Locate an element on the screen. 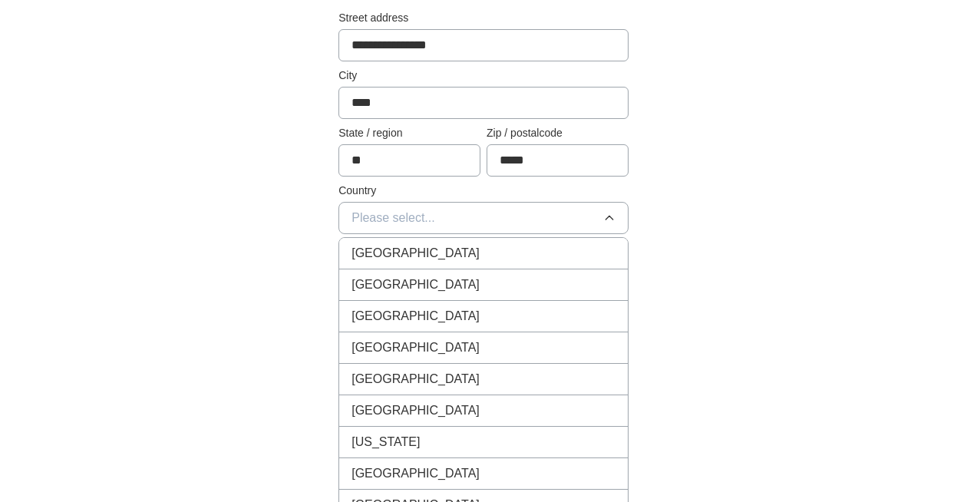 Image resolution: width=967 pixels, height=502 pixels. button: Please select... is located at coordinates (483, 218).